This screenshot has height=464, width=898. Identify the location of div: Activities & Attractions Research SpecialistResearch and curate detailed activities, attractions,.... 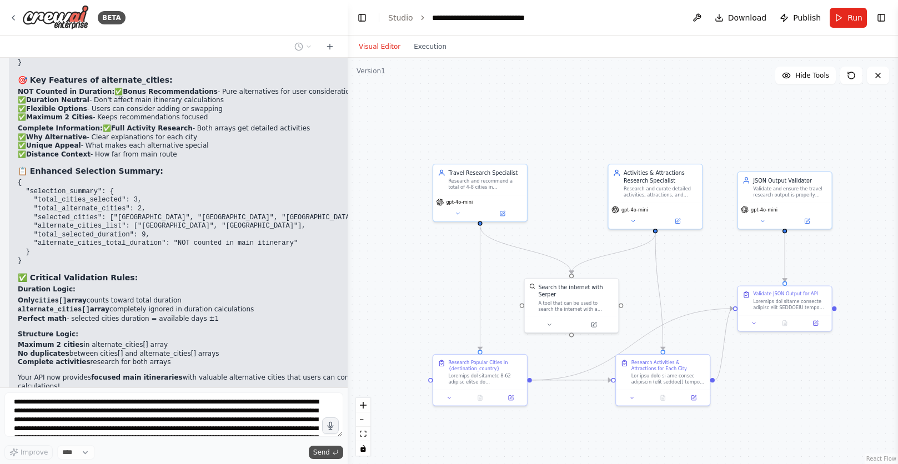
(655, 197).